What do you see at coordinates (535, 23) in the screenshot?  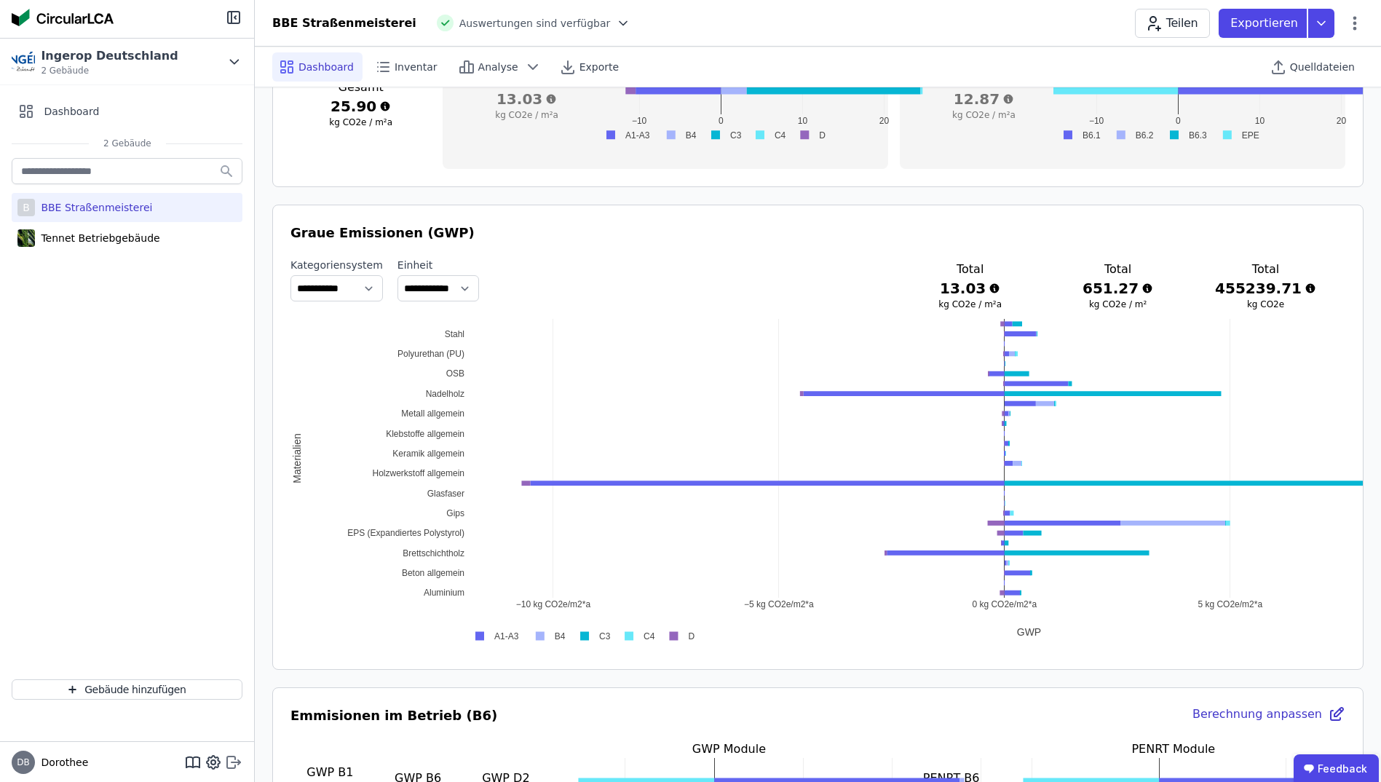 I see `span: Auswertungen sind verfügbar` at bounding box center [535, 23].